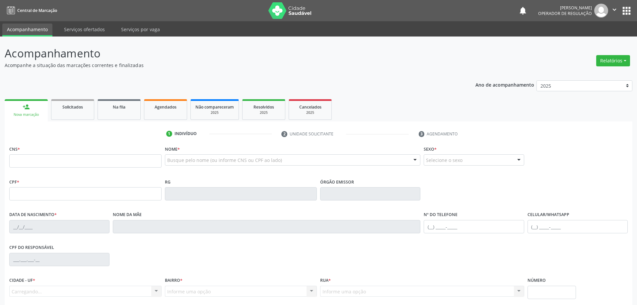 Image resolution: width=637 pixels, height=305 pixels. I want to click on label: CNS, so click(15, 149).